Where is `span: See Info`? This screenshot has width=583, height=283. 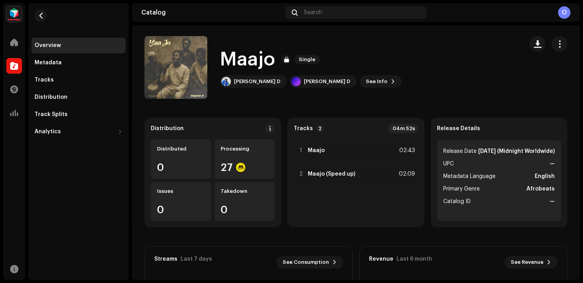 span: See Info is located at coordinates (376, 82).